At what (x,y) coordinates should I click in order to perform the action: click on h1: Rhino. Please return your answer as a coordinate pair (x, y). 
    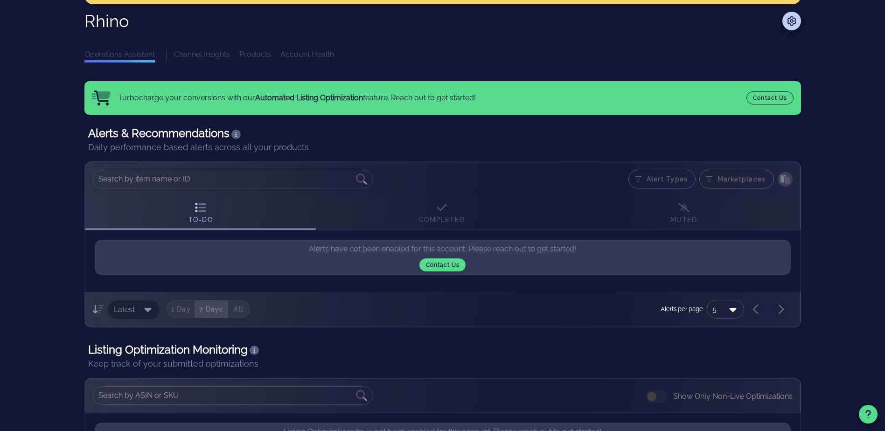
    Looking at the image, I should click on (106, 21).